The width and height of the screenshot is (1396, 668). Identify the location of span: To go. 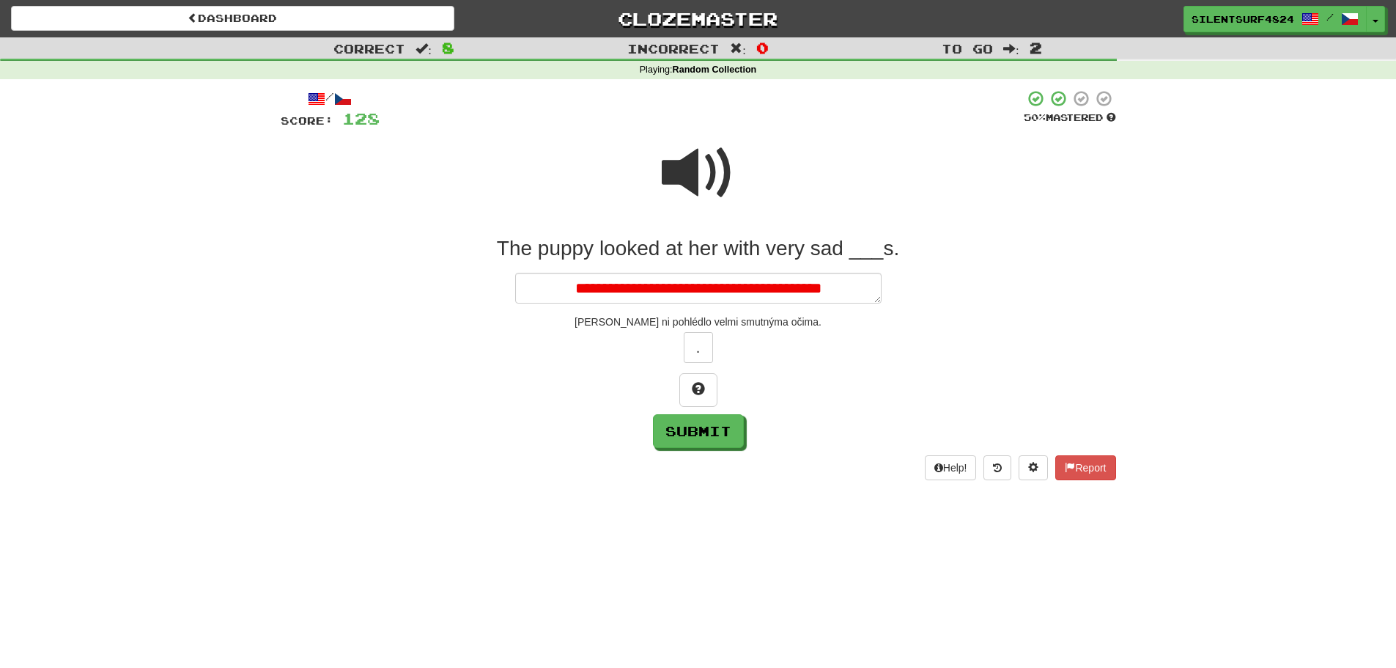
(967, 48).